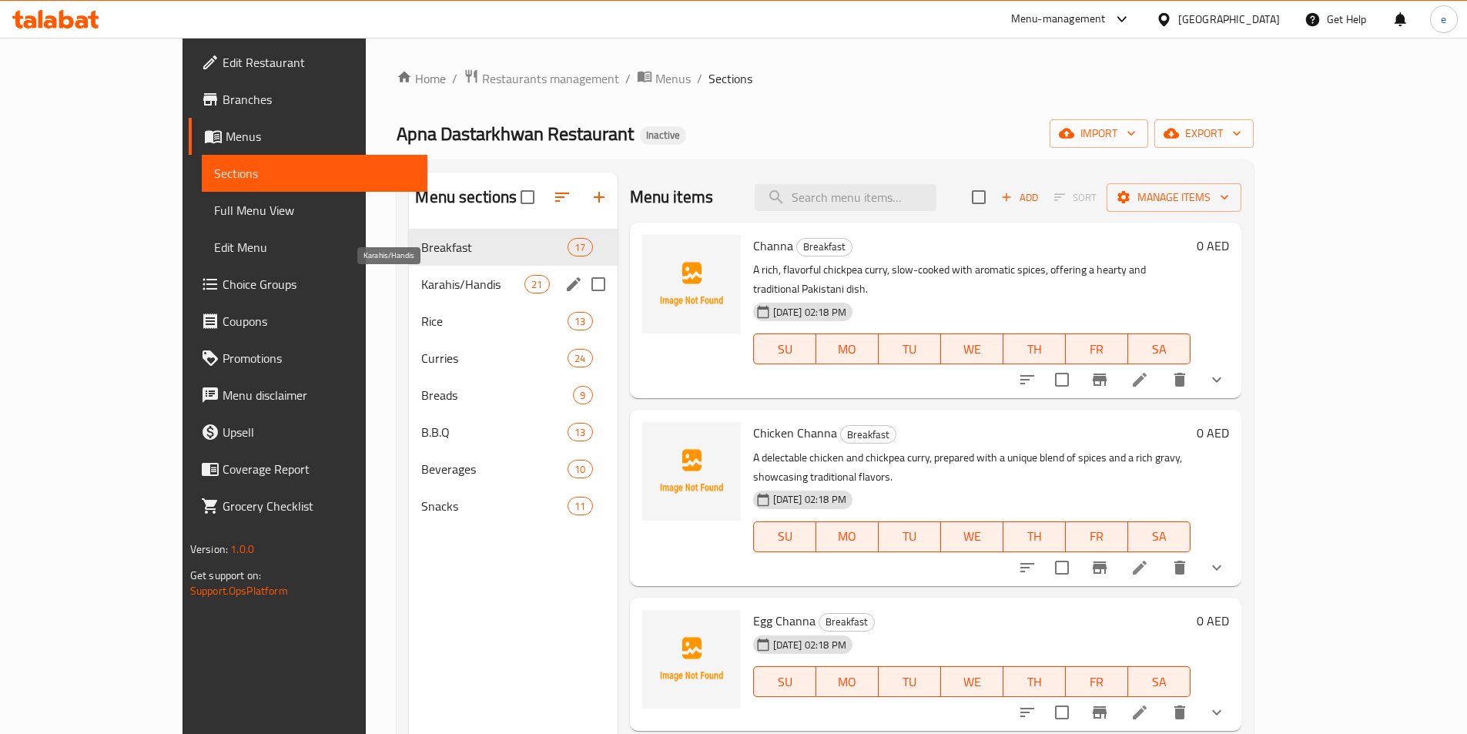 Image resolution: width=1467 pixels, height=734 pixels. I want to click on span: Full Menu View, so click(314, 210).